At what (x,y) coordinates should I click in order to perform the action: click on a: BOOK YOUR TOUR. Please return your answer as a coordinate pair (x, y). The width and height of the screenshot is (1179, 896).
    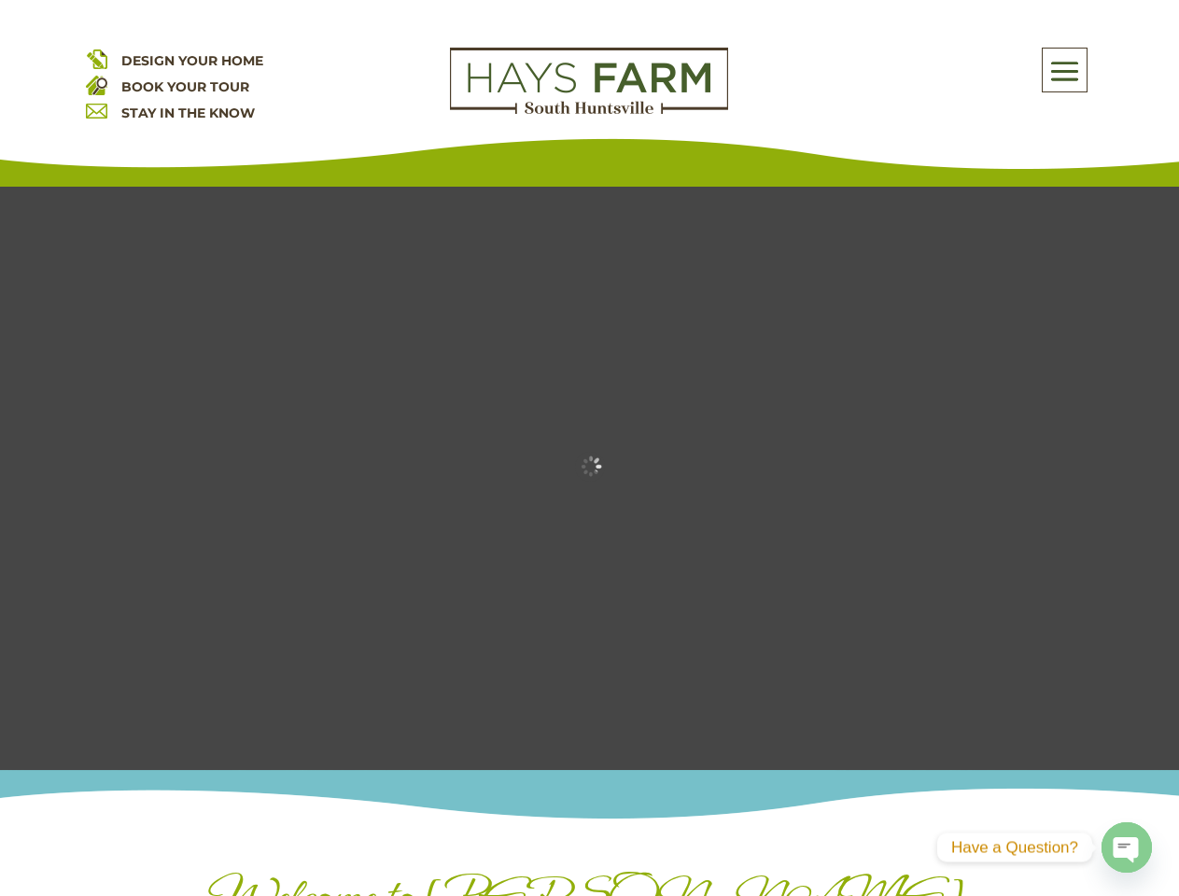
    Looking at the image, I should click on (185, 87).